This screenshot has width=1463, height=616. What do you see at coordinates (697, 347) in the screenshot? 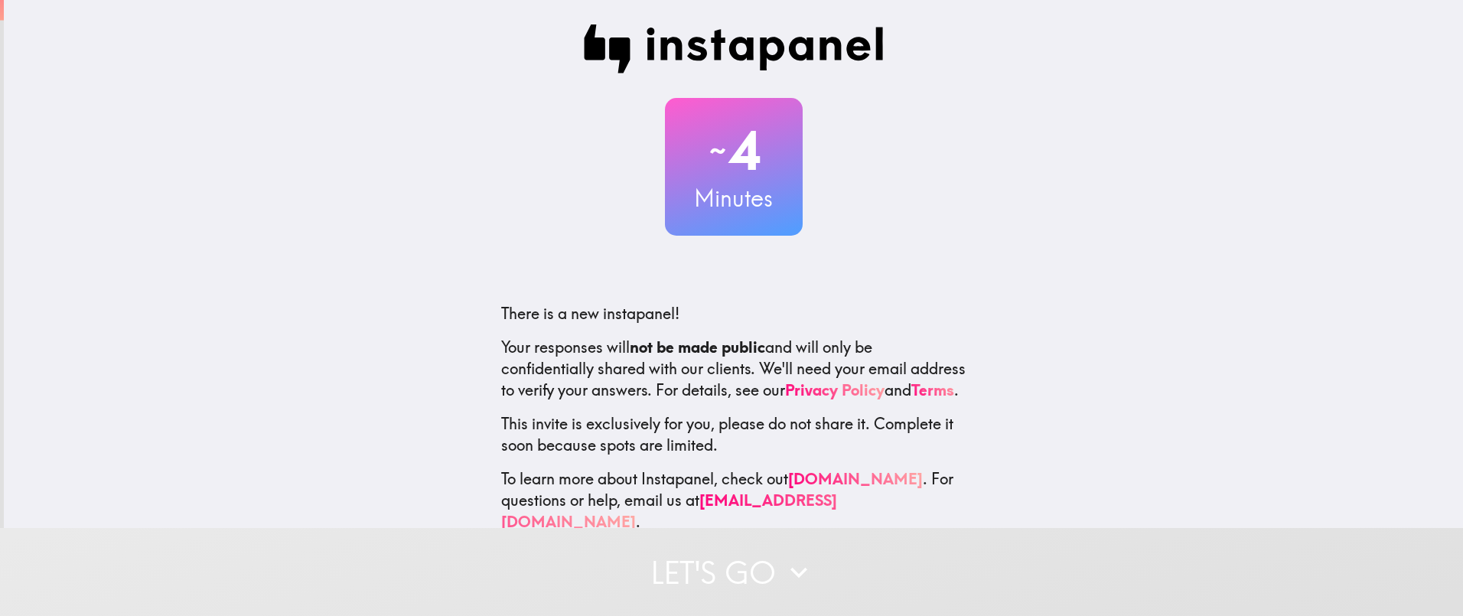
I see `b: not be made public` at bounding box center [697, 347].